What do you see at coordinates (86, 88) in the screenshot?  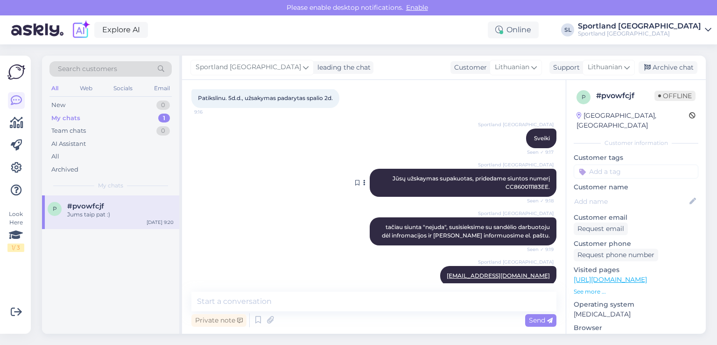 I see `div: Web` at bounding box center [86, 88].